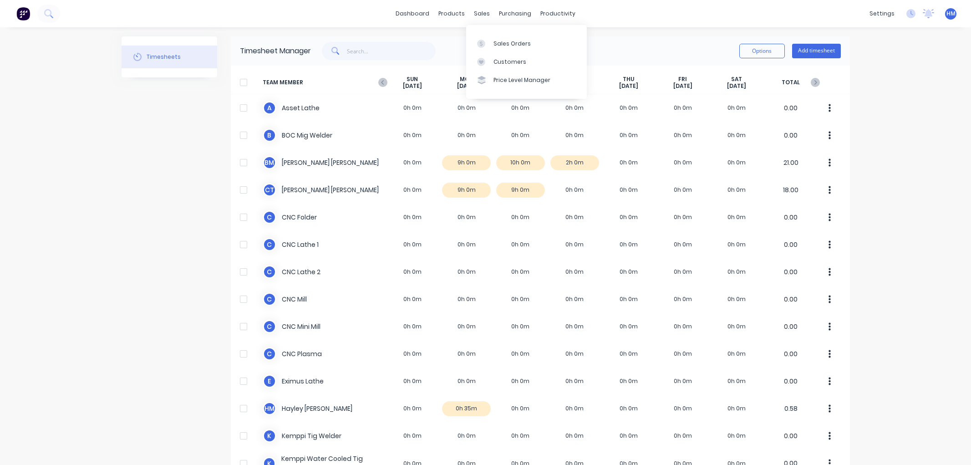  Describe the element at coordinates (526, 43) in the screenshot. I see `a: Sales Orders` at that location.